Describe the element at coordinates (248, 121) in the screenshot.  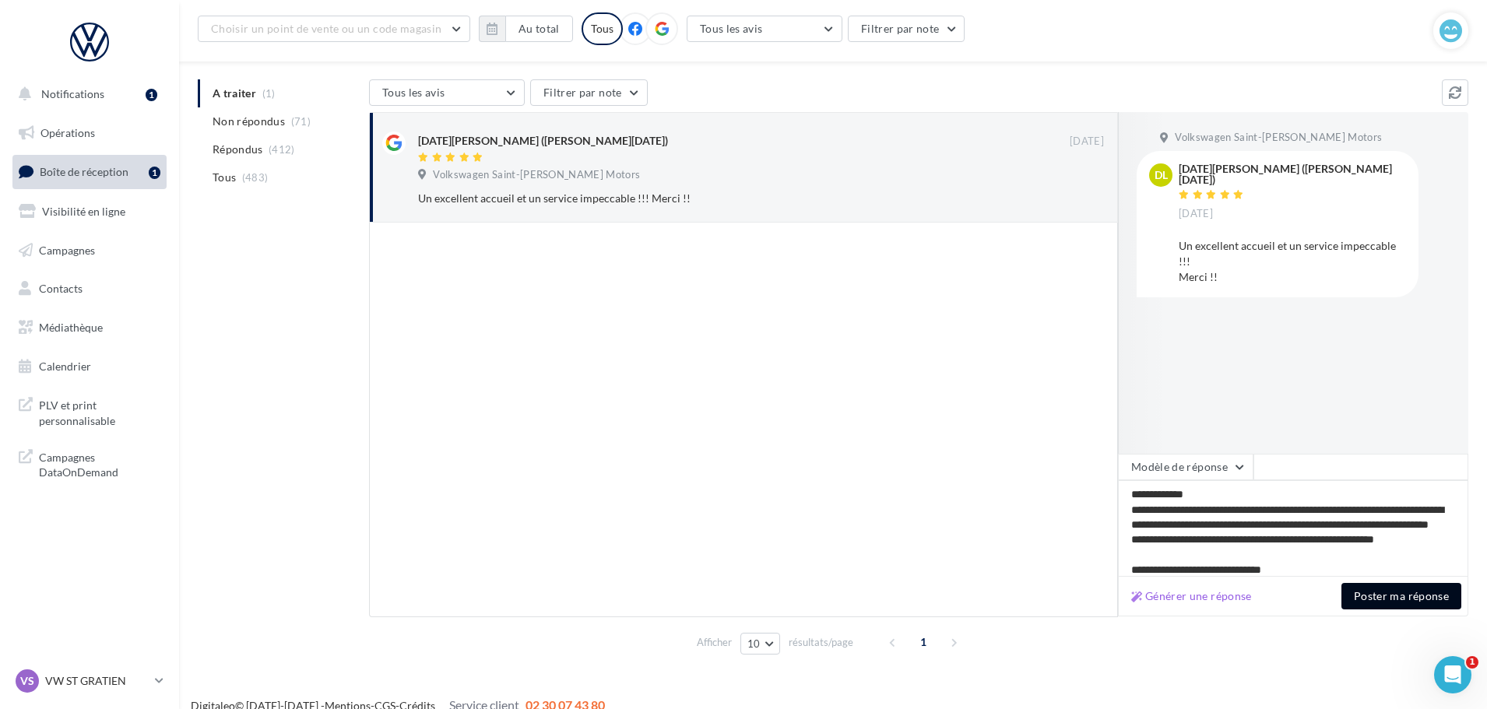
I see `span: Non répondus` at that location.